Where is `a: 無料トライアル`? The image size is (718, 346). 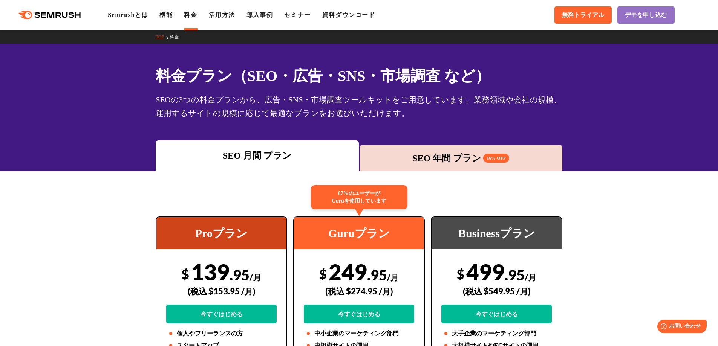 a: 無料トライアル is located at coordinates (583, 15).